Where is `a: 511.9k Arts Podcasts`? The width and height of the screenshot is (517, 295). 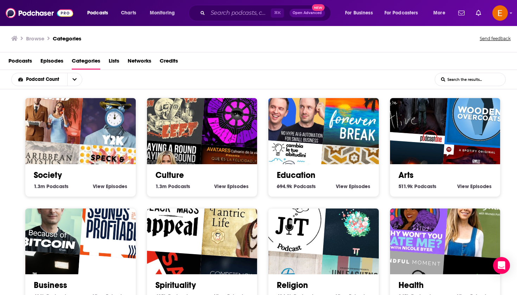
a: 511.9k Arts Podcasts is located at coordinates (418, 186).